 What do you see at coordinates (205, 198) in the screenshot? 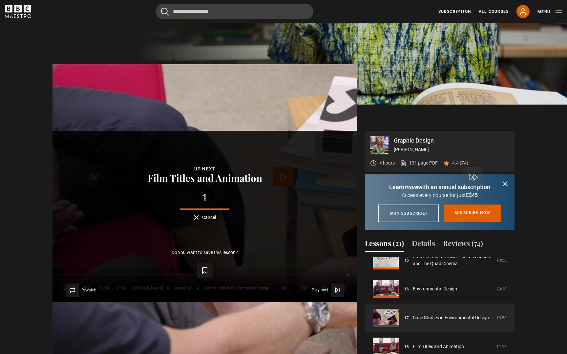
I see `div: 1` at bounding box center [205, 198].